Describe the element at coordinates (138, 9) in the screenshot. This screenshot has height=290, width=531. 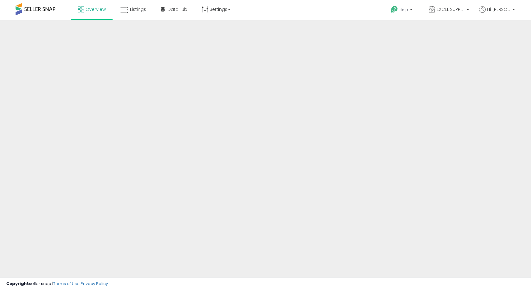
I see `span: Listings` at that location.